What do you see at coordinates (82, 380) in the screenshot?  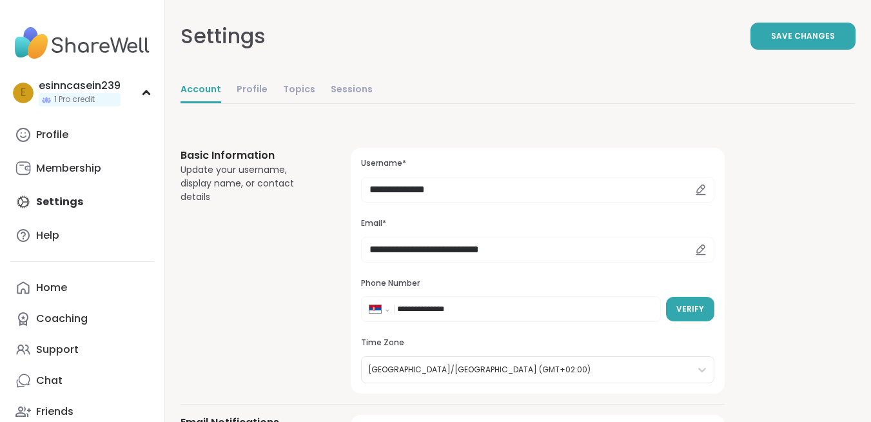 I see `a: Chat` at bounding box center [82, 380].